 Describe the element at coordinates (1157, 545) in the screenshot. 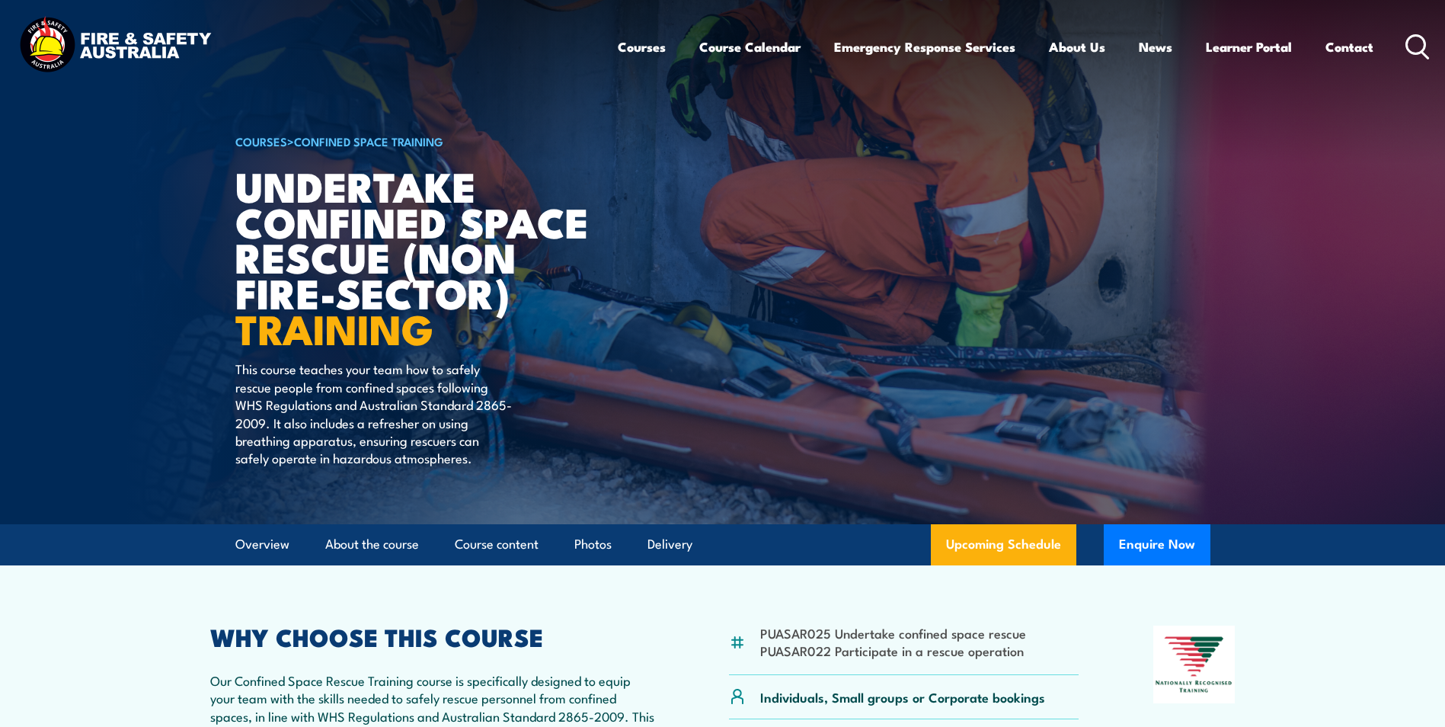

I see `button: Enquire Now` at that location.